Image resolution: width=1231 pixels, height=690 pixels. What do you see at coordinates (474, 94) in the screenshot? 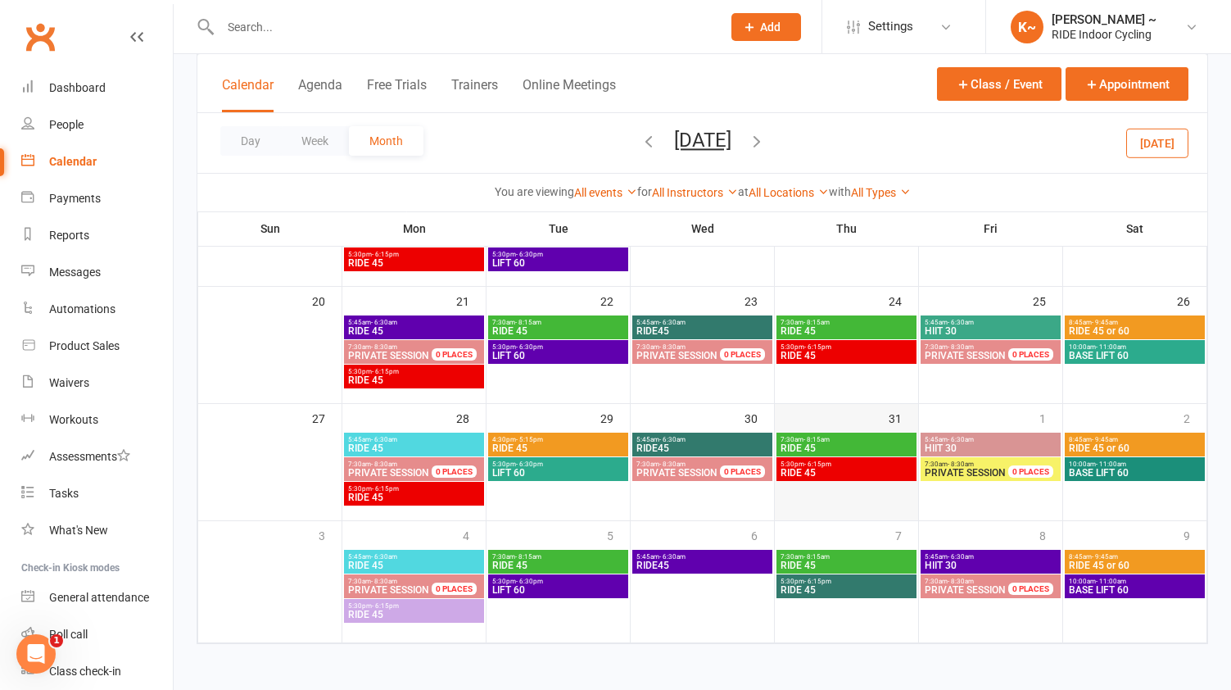
I see `button: Trainers` at bounding box center [474, 94].